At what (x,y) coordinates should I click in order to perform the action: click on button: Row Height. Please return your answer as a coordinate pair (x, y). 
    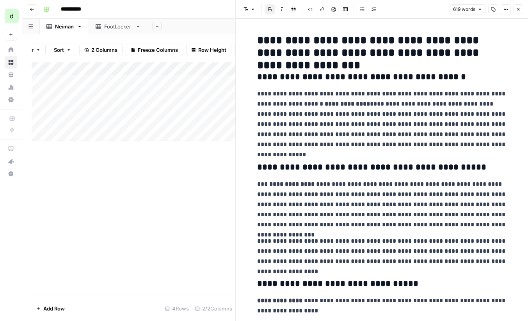
    Looking at the image, I should click on (209, 50).